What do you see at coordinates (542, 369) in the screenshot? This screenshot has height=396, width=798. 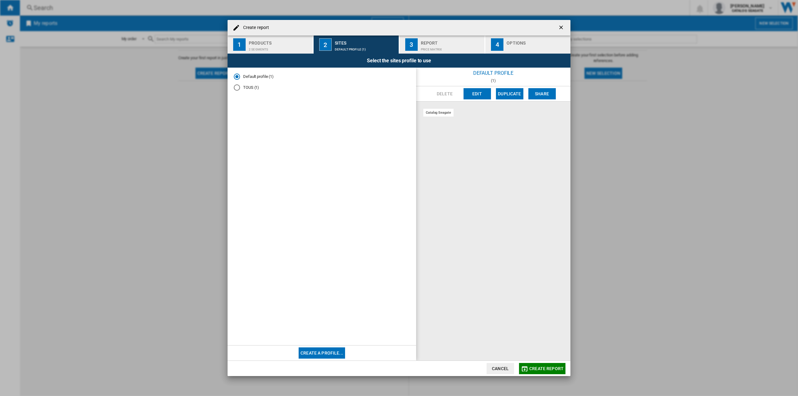 I see `button: Create report` at bounding box center [542, 369].